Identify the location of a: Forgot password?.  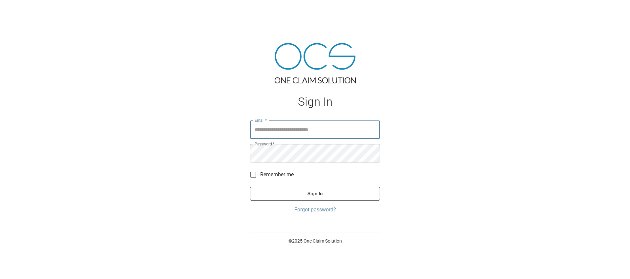
(315, 210).